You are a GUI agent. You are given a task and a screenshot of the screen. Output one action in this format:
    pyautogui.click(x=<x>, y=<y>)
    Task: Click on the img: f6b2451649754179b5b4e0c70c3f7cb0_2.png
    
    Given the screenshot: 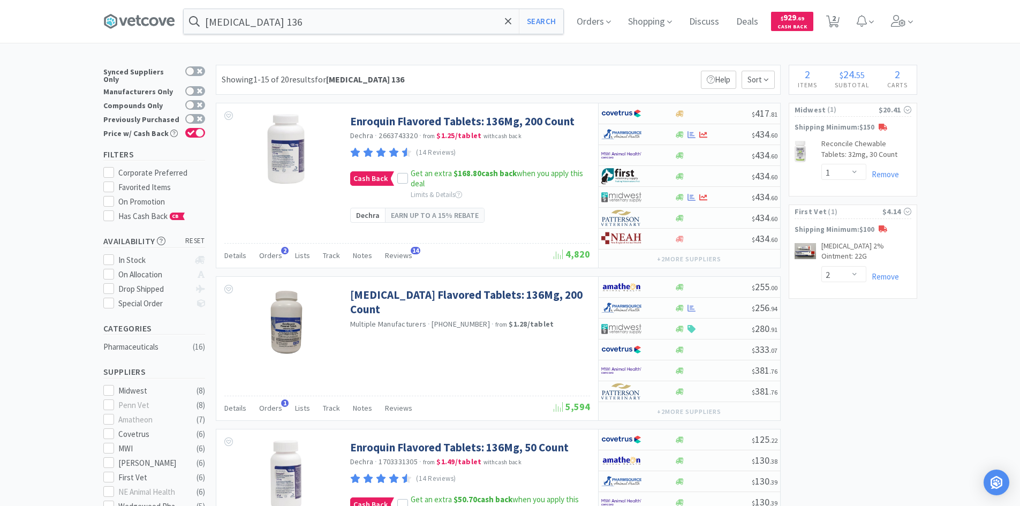 What is the action you would take?
    pyautogui.click(x=621, y=371)
    